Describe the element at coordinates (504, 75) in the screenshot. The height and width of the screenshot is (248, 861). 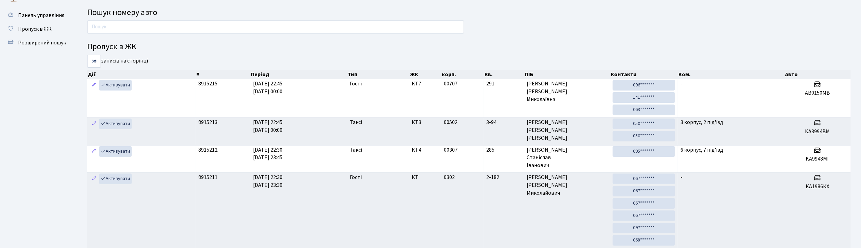
I see `th: Кв.` at that location.